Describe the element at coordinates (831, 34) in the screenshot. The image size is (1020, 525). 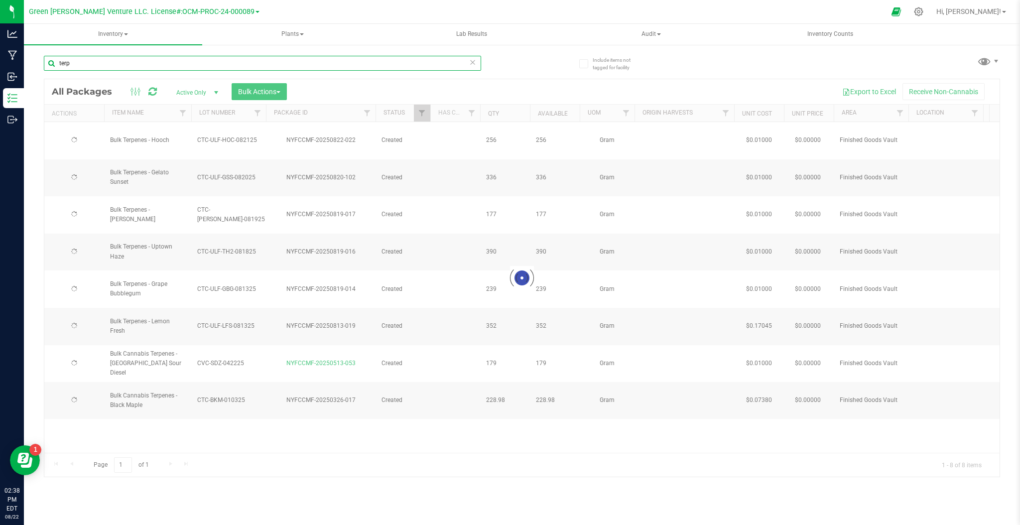
I see `a: Inventory Counts` at that location.